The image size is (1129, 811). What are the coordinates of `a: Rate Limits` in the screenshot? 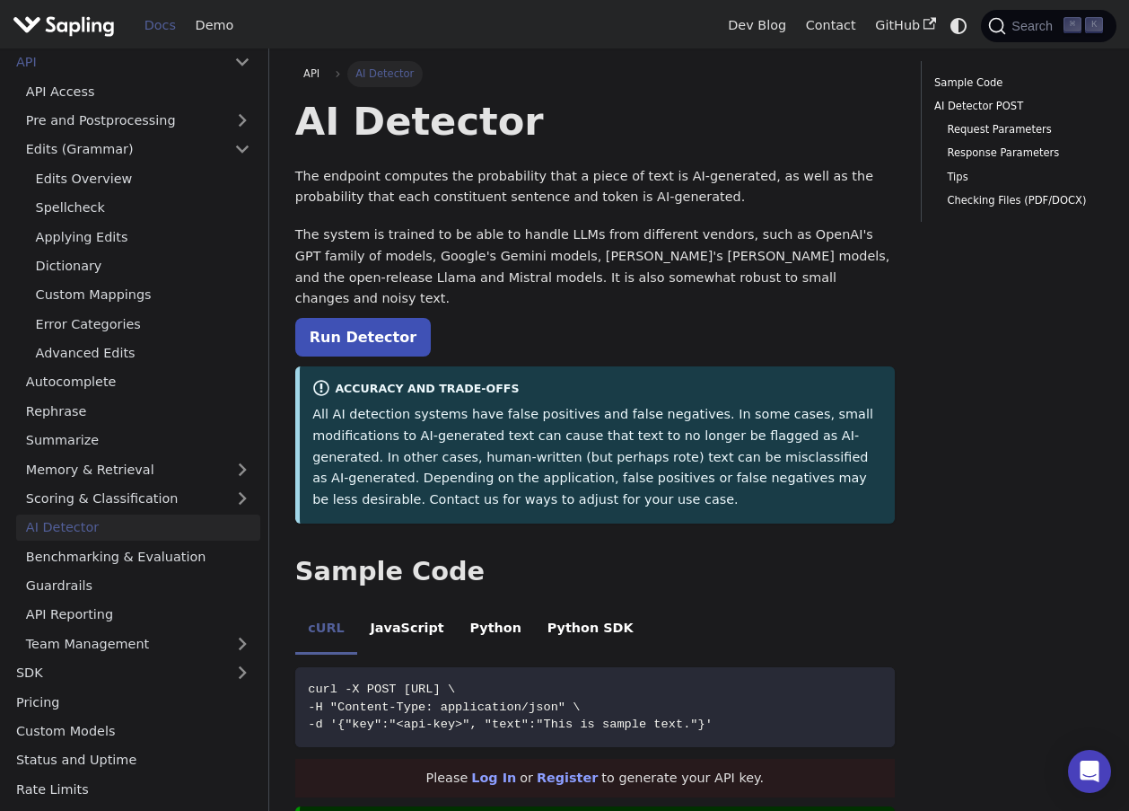 It's located at (133, 788).